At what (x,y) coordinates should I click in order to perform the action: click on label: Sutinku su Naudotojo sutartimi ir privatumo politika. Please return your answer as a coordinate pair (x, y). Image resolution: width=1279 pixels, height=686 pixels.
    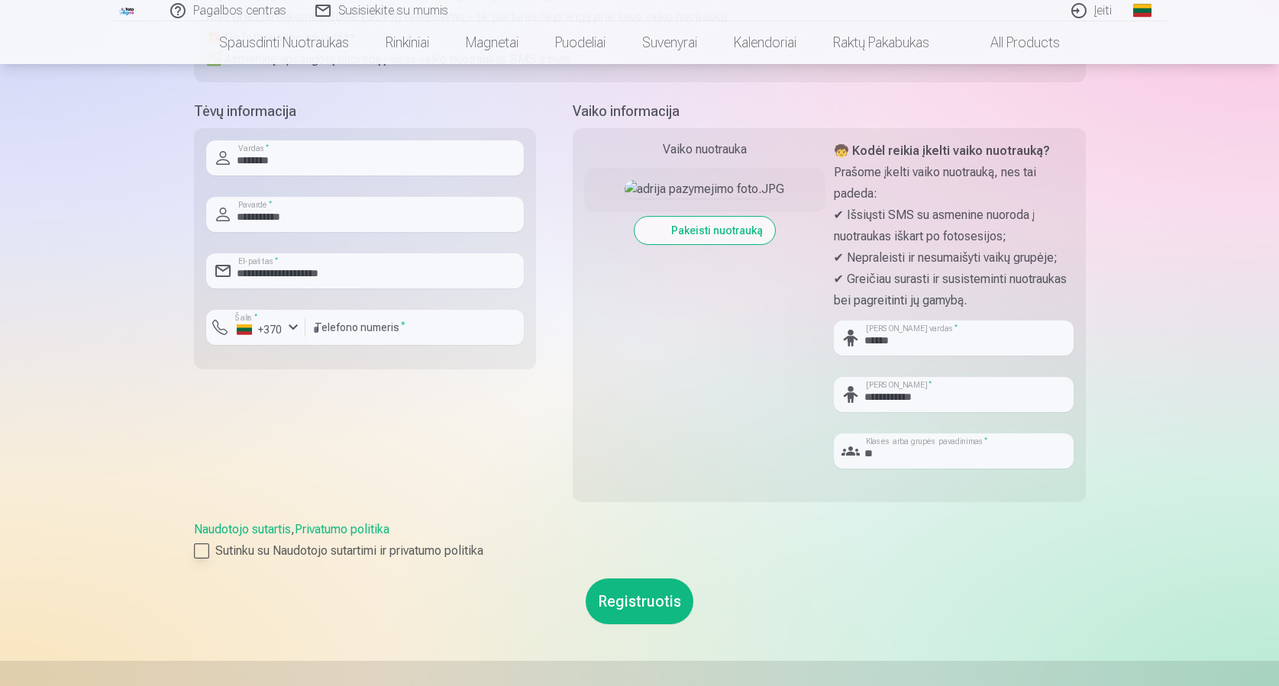
    Looking at the image, I should click on (640, 551).